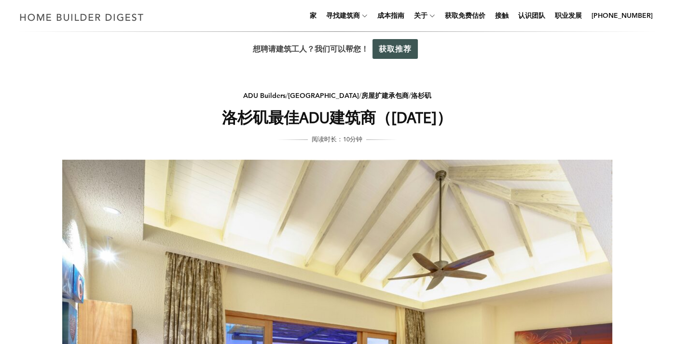 The image size is (674, 344). What do you see at coordinates (337, 139) in the screenshot?
I see `font: 阅读时长：10分钟` at bounding box center [337, 139].